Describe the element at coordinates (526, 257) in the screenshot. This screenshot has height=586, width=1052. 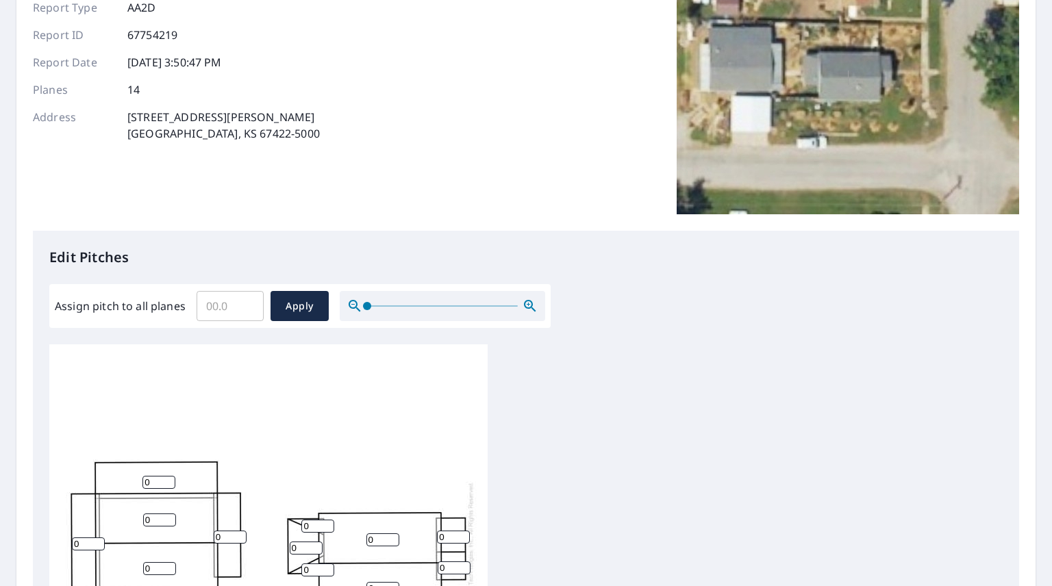
I see `p: Edit Pitches` at that location.